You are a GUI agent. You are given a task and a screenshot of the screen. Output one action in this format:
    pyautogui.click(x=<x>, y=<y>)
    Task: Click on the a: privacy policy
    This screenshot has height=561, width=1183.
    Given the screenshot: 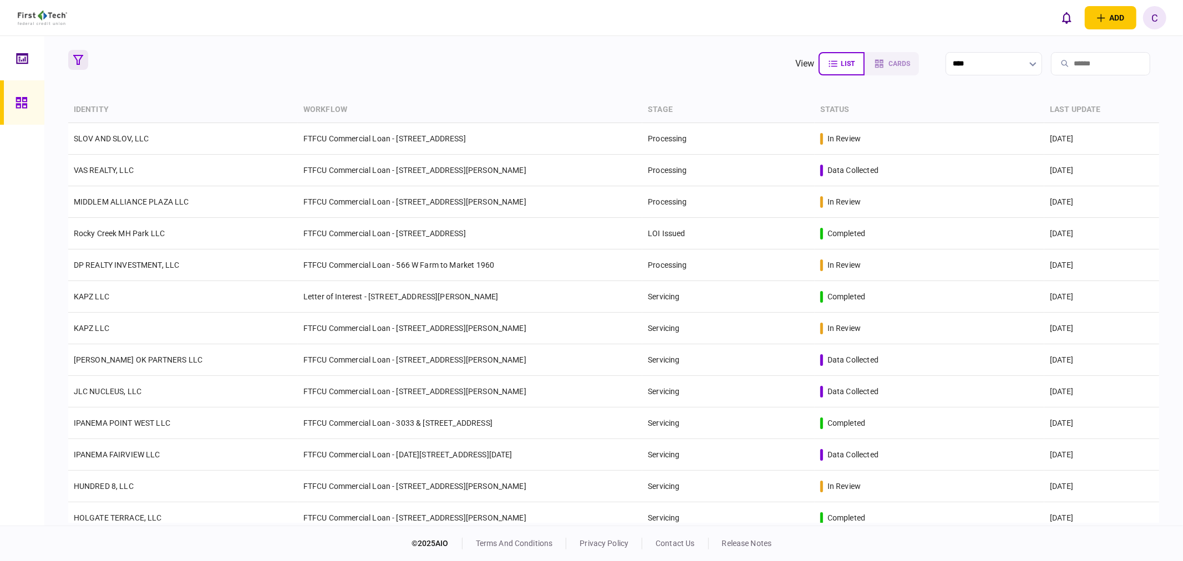 What is the action you would take?
    pyautogui.click(x=604, y=543)
    